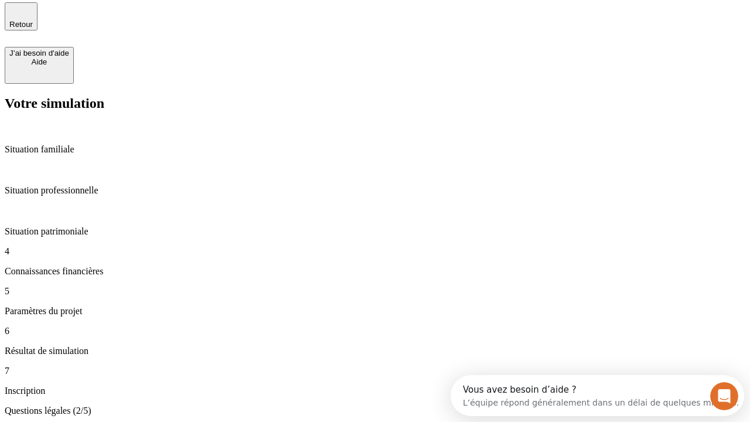 This screenshot has width=750, height=422. What do you see at coordinates (375, 149) in the screenshot?
I see `p: Situation familiale` at bounding box center [375, 149].